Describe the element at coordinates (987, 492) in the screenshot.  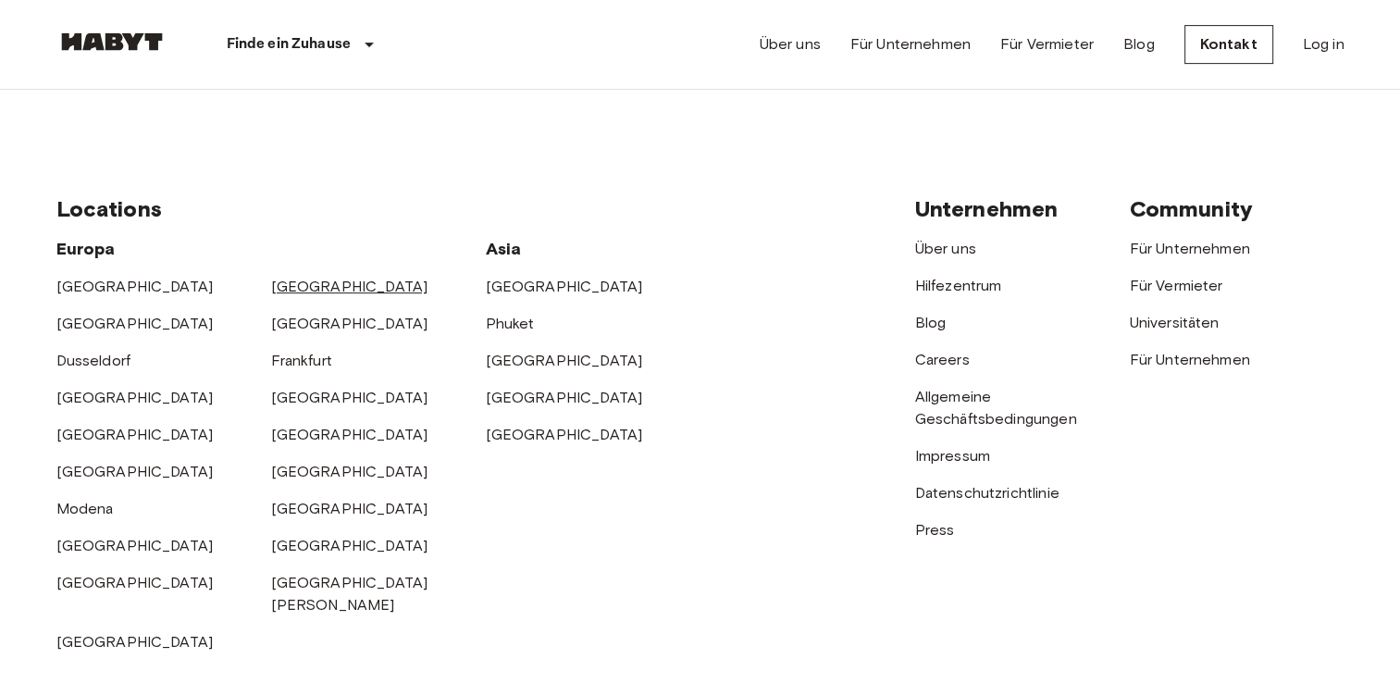
I see `a: Datenschutzrichtlinie` at that location.